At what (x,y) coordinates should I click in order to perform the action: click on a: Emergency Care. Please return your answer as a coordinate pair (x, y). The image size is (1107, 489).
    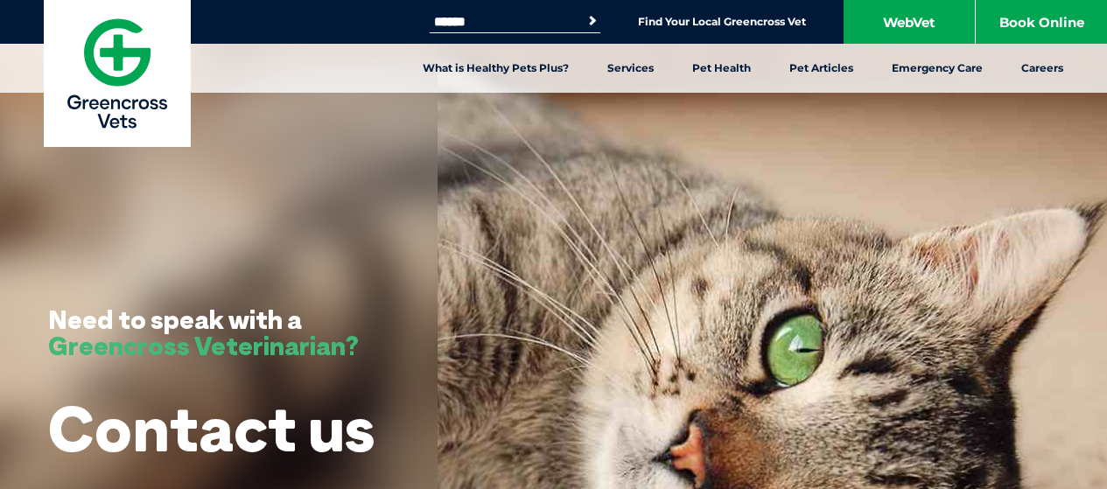
    Looking at the image, I should click on (937, 68).